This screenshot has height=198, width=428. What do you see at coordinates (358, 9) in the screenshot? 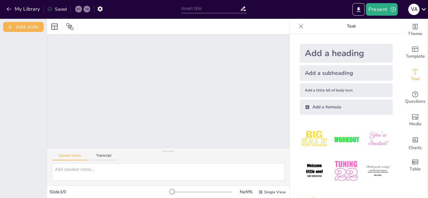
I see `button: Export to PowerPoint` at bounding box center [358, 9].